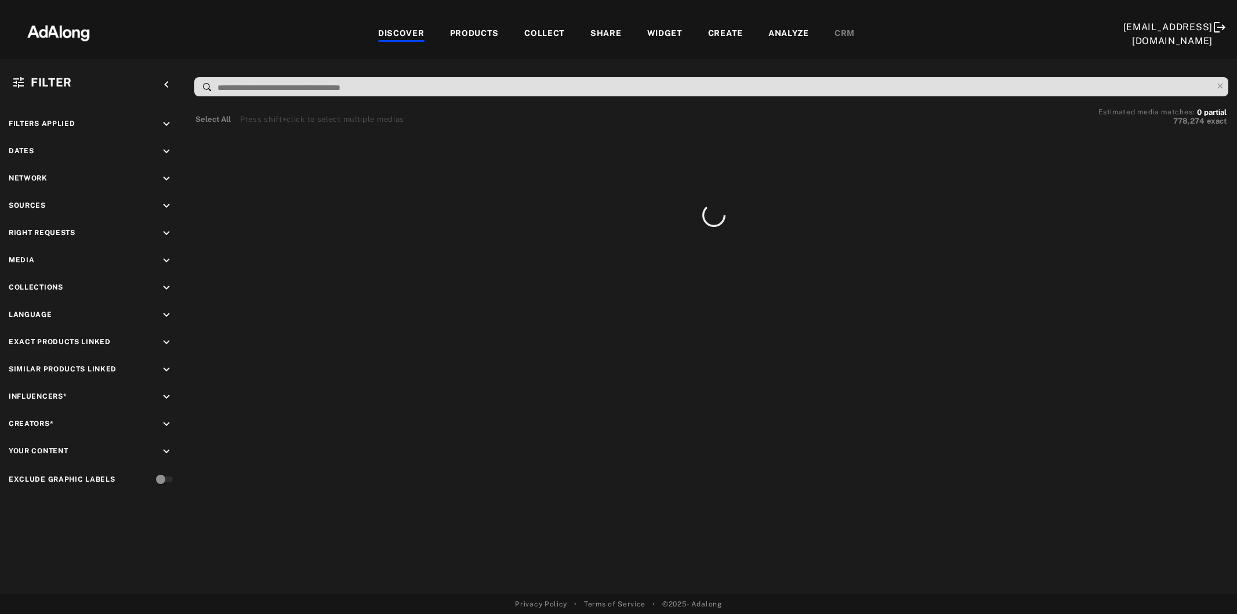 The width and height of the screenshot is (1237, 614). Describe the element at coordinates (845, 34) in the screenshot. I see `div: CRM` at that location.